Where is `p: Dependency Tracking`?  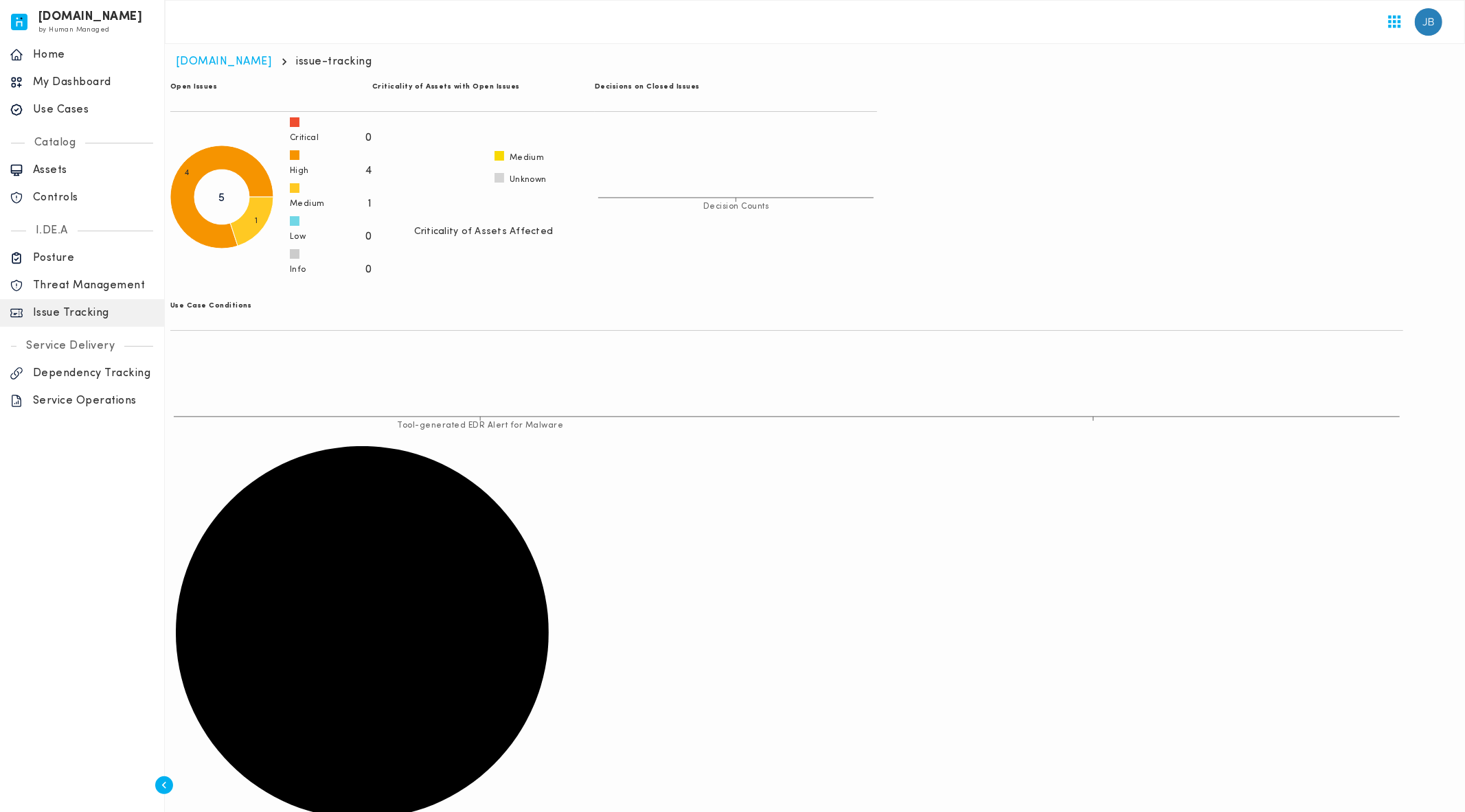
p: Dependency Tracking is located at coordinates (93, 374).